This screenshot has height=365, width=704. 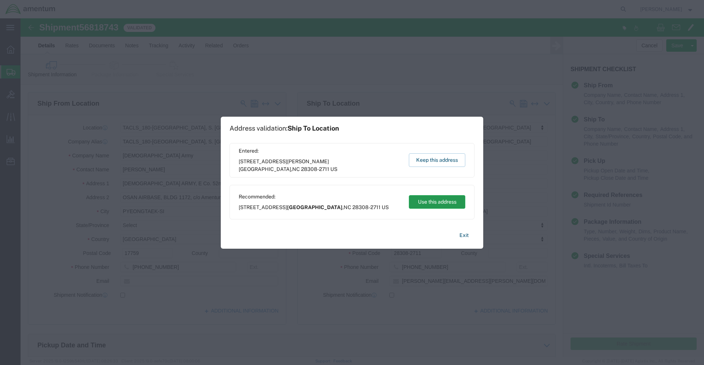 I want to click on button: Use this address, so click(x=437, y=202).